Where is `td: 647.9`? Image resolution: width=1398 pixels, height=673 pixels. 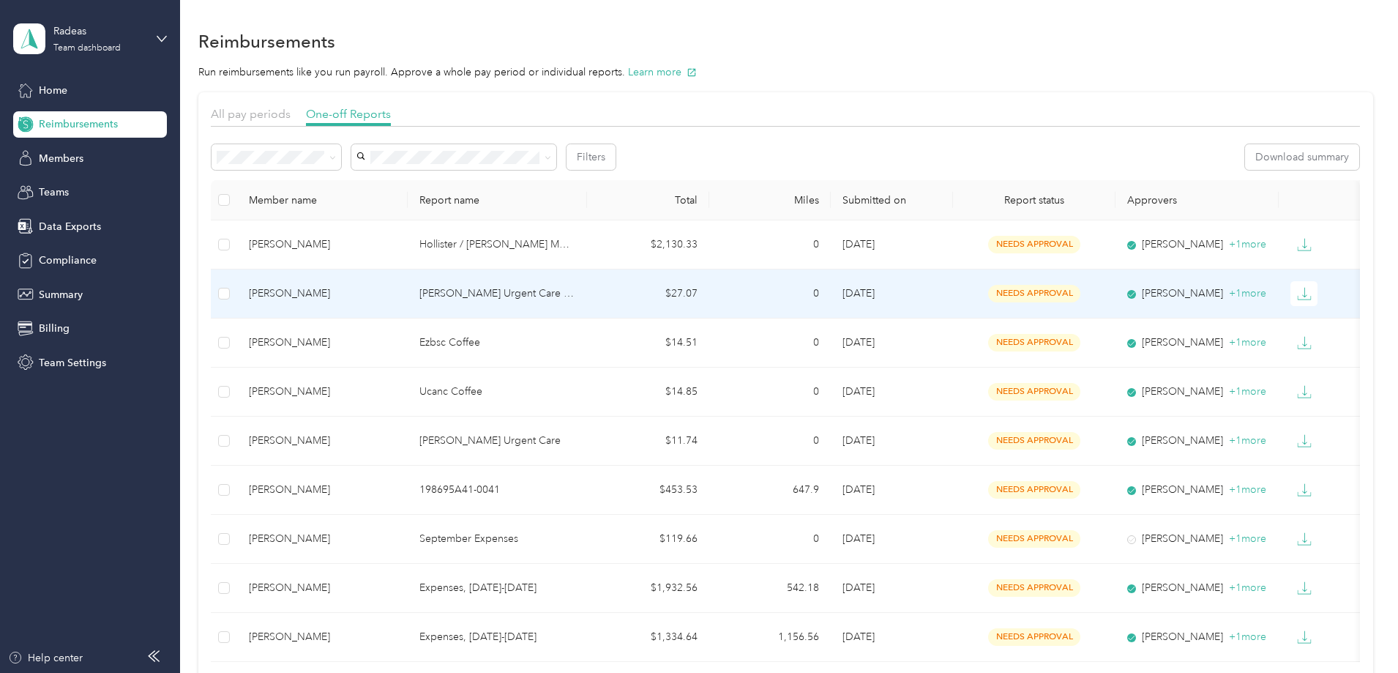
td: 647.9 is located at coordinates (770, 490).